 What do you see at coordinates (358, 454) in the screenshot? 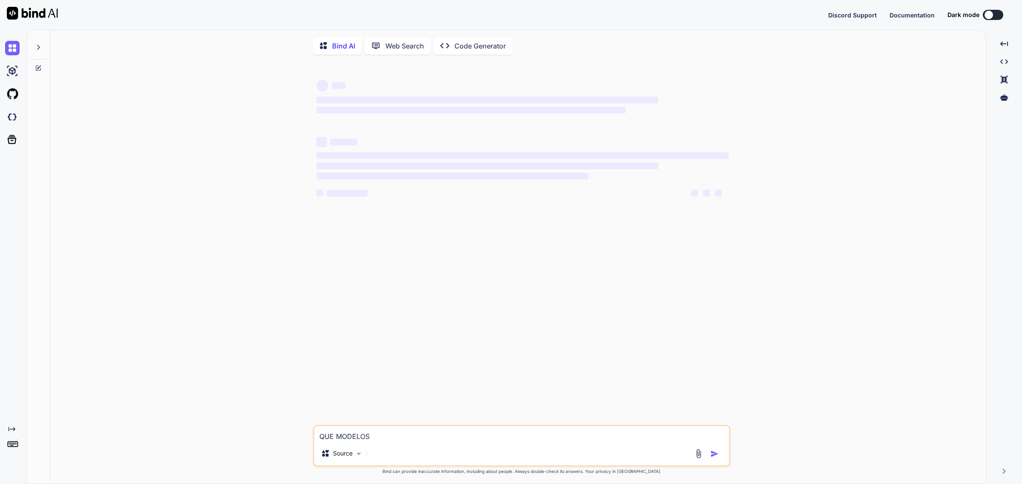
I see `img: Pick Models` at bounding box center [358, 454].